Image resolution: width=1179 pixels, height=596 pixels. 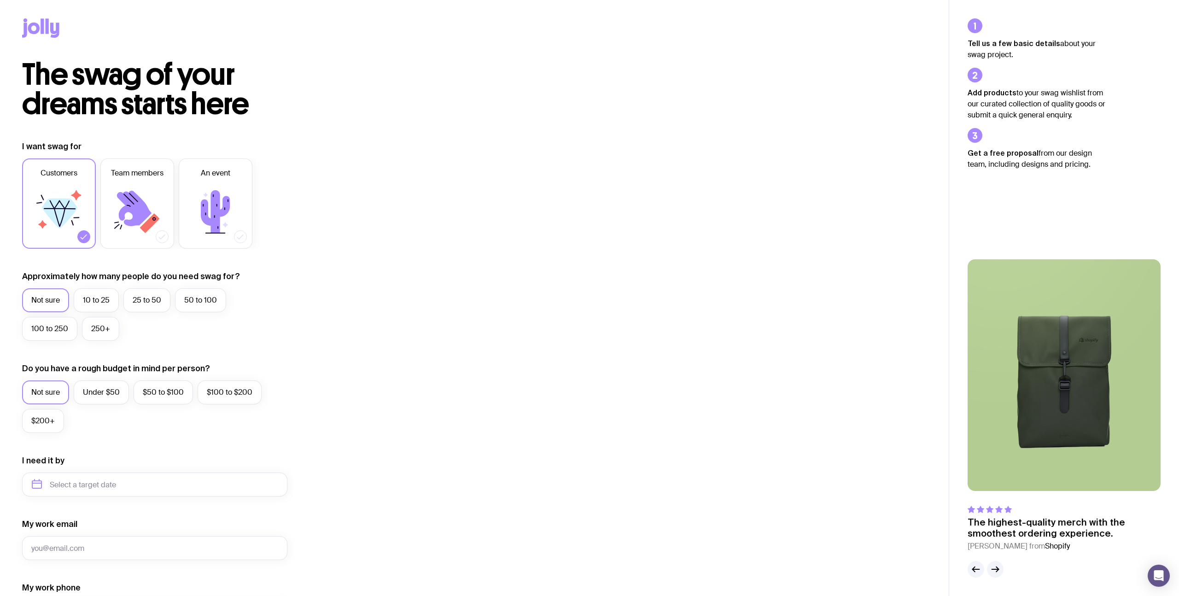 I want to click on label: $50 to $100, so click(x=163, y=392).